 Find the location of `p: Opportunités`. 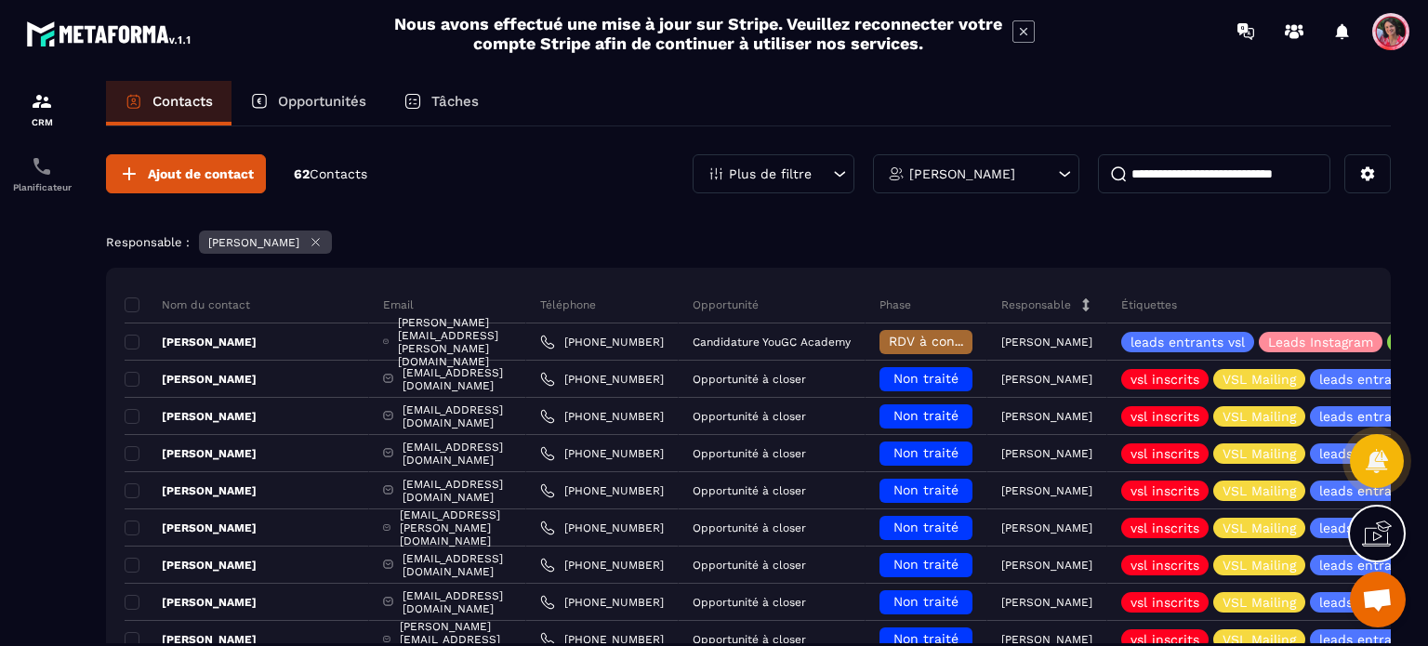

p: Opportunités is located at coordinates (322, 101).